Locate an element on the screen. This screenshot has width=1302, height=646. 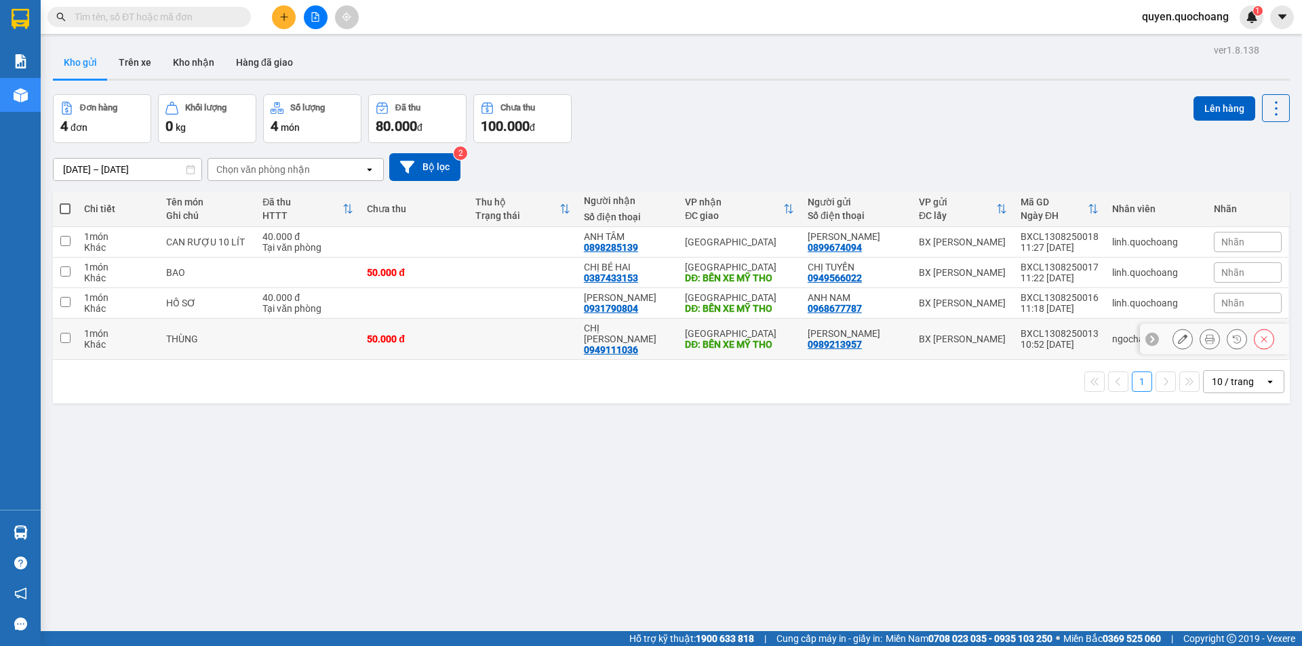
div: Ngày ĐH is located at coordinates (1054, 216).